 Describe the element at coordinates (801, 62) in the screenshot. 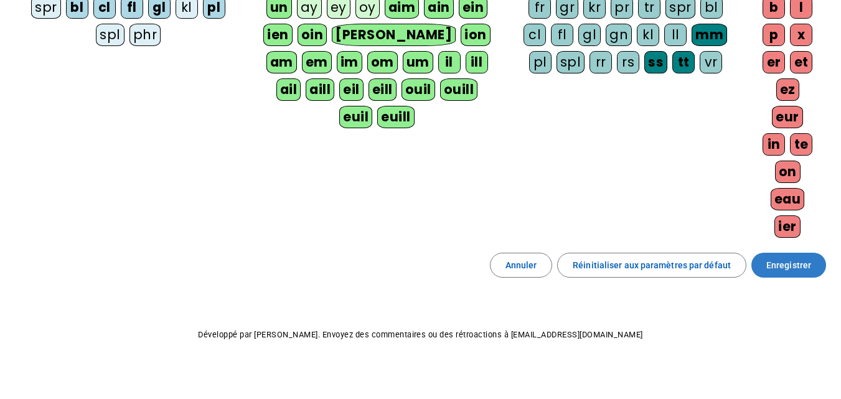

I see `div: et` at that location.